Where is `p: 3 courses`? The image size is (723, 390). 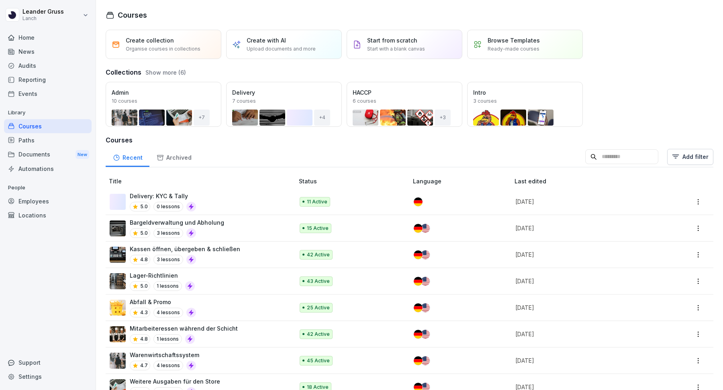
p: 3 courses is located at coordinates (485, 101).